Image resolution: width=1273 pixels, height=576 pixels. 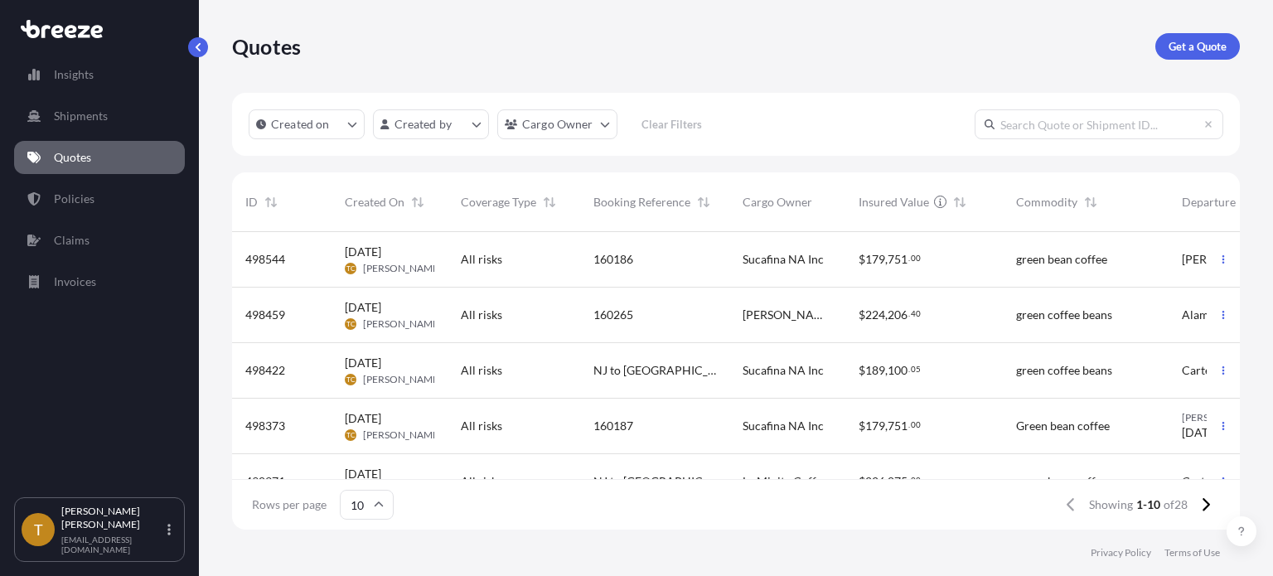 What do you see at coordinates (99, 158) in the screenshot?
I see `a: Quotes` at bounding box center [99, 158].